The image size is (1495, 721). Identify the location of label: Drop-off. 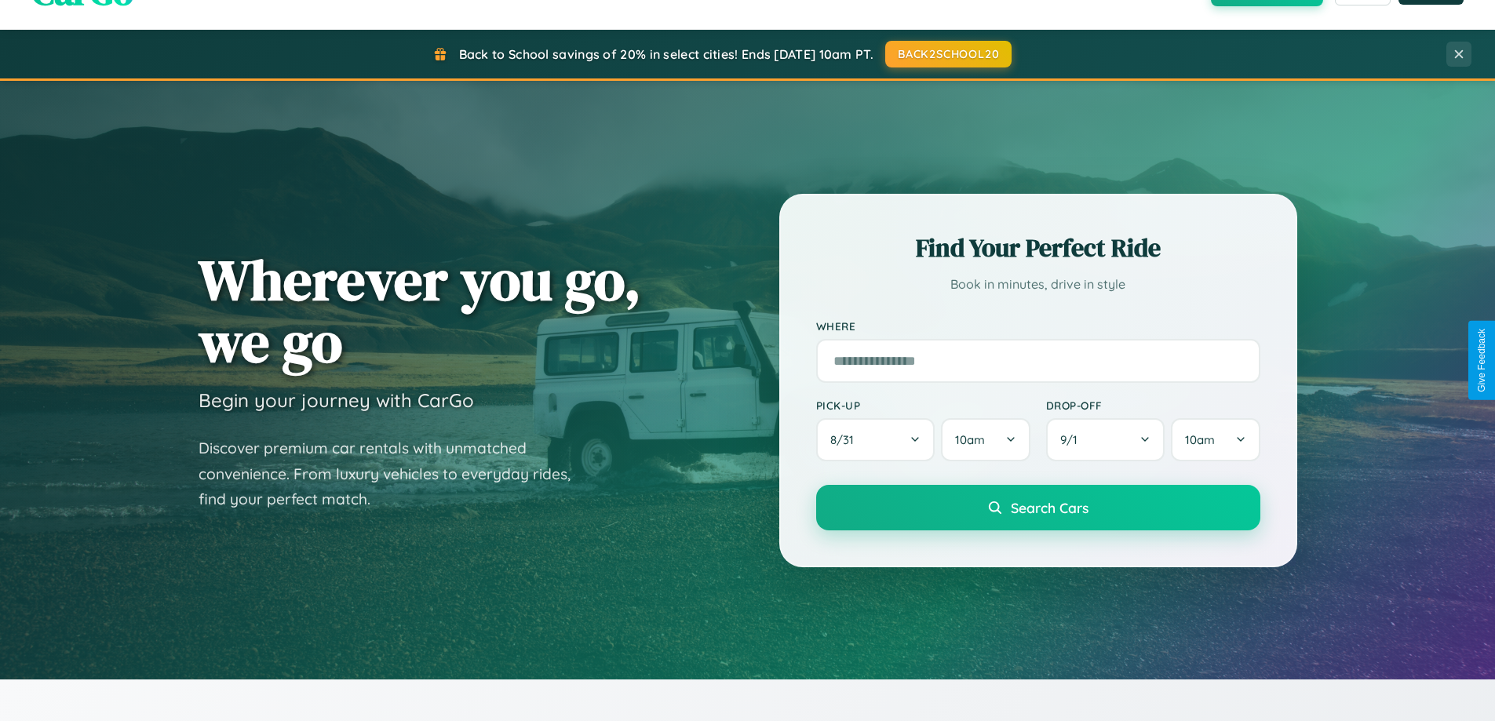
(1153, 405).